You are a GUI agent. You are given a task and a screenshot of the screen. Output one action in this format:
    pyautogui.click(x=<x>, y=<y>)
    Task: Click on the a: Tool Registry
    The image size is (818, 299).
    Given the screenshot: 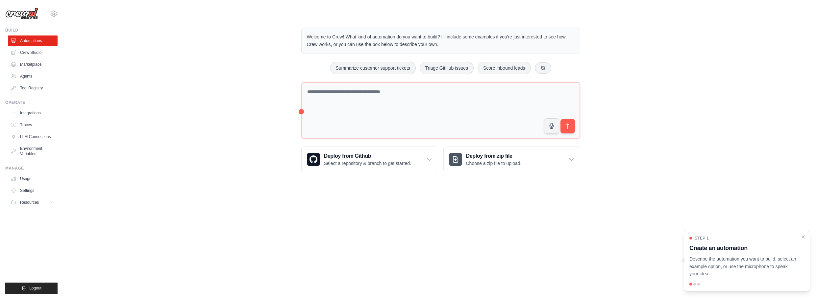 What is the action you would take?
    pyautogui.click(x=33, y=88)
    